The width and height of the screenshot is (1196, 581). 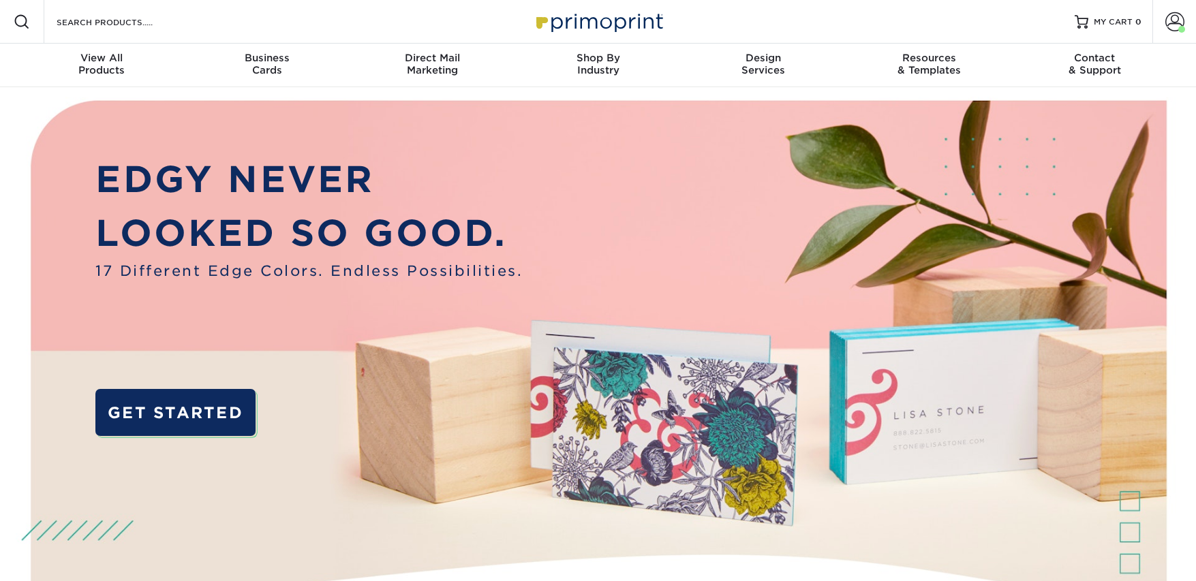 What do you see at coordinates (266, 58) in the screenshot?
I see `span: Business` at bounding box center [266, 58].